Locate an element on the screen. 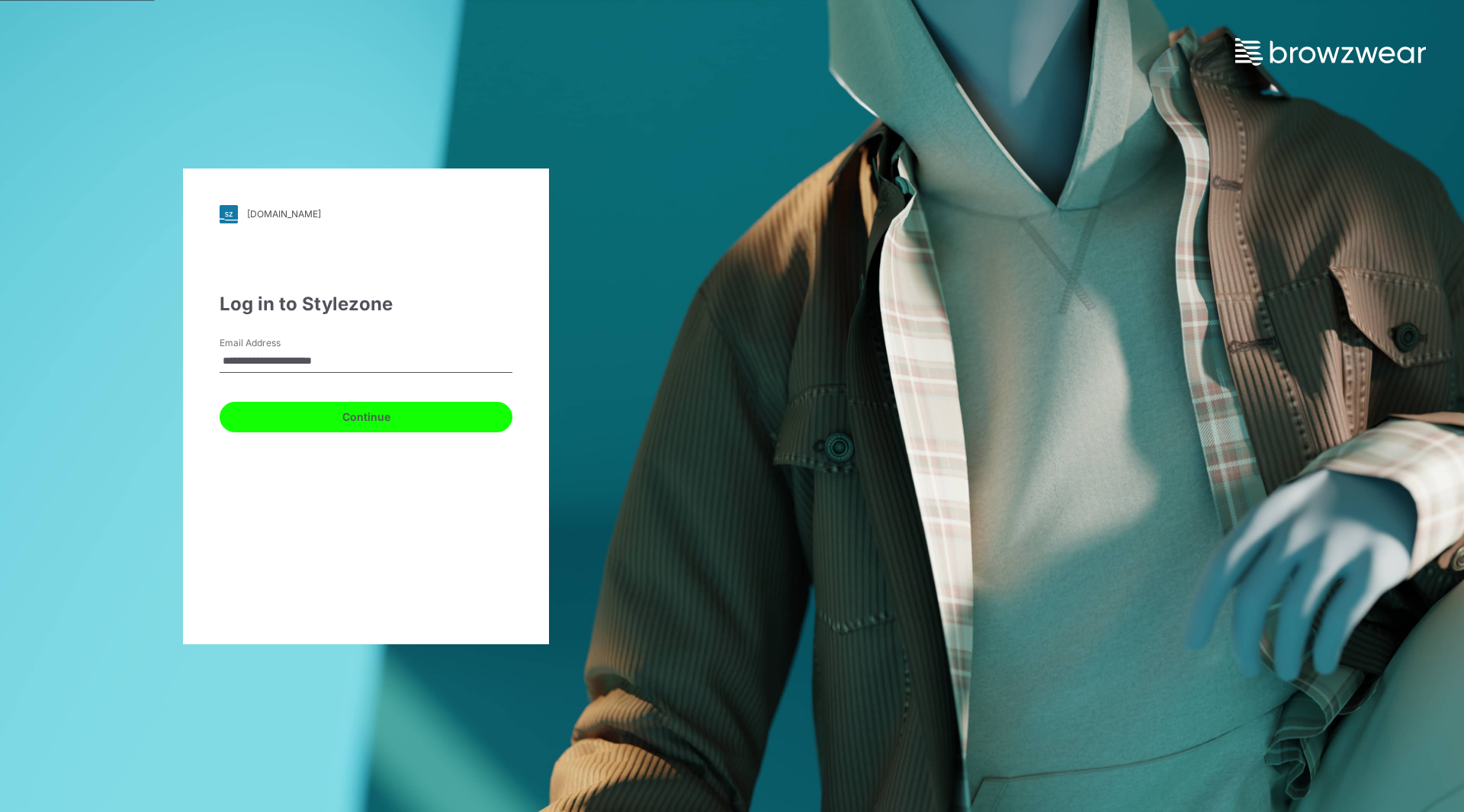  div: Log in to Stylezone is located at coordinates (366, 304).